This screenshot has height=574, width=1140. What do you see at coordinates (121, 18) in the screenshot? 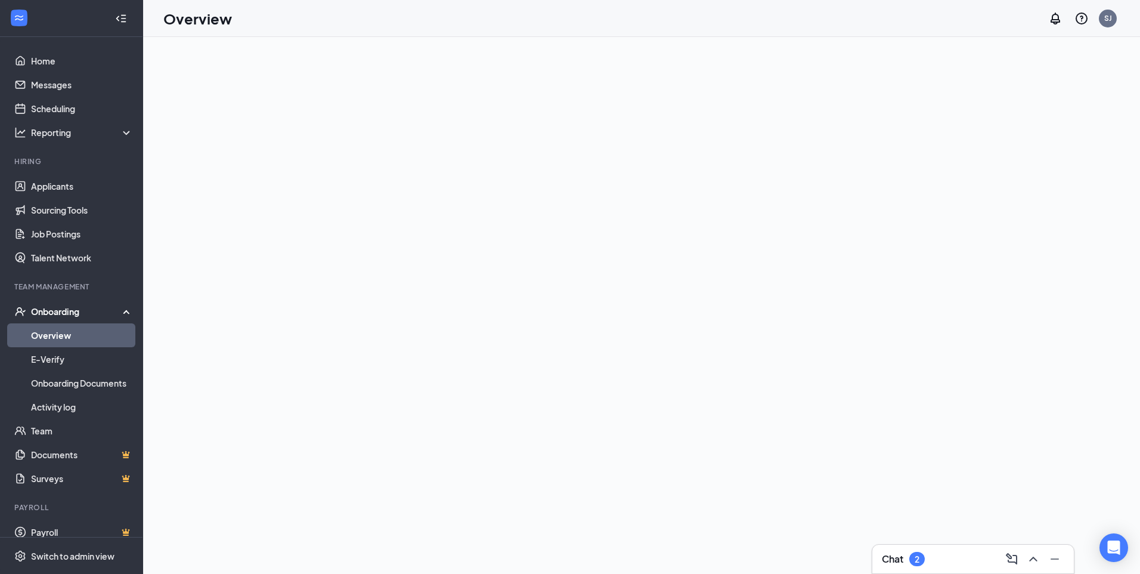
I see `svg: Collapse` at bounding box center [121, 18].